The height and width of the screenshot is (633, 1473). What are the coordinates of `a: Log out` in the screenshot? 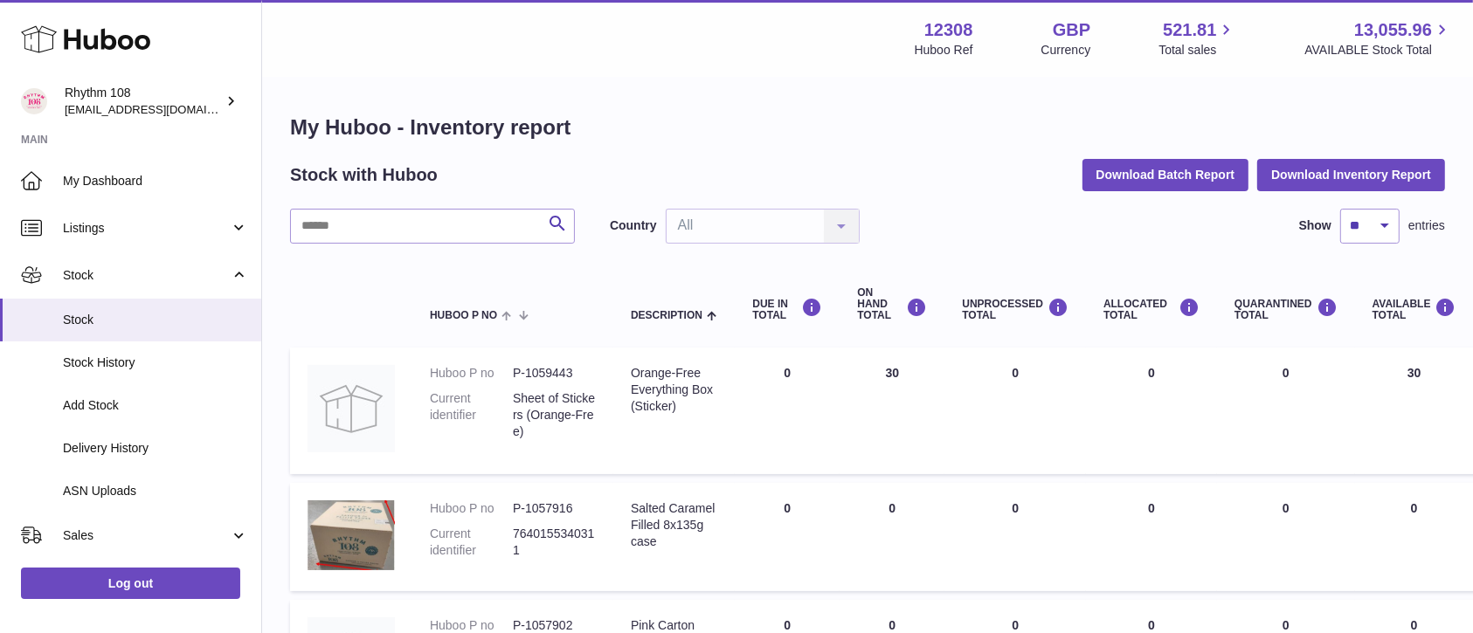 It's located at (130, 584).